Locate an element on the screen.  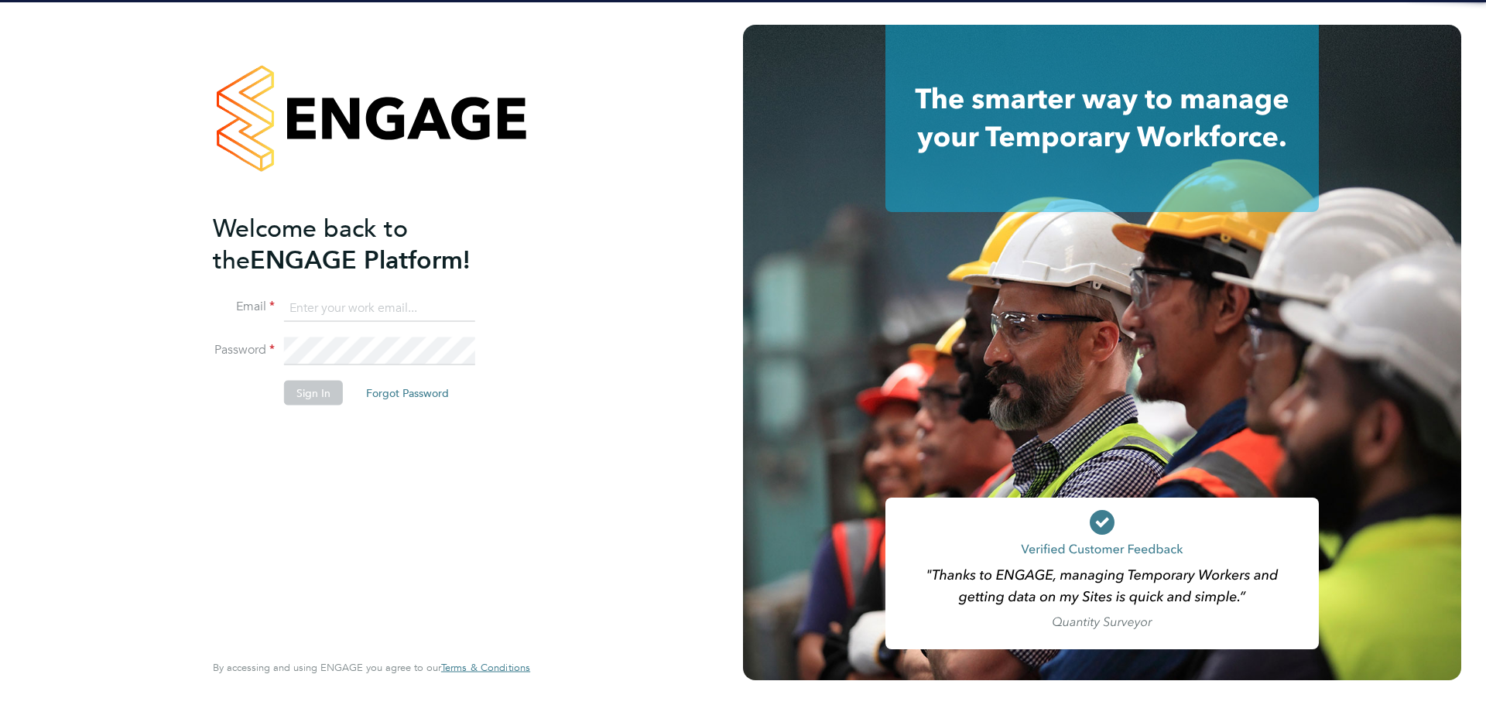
h2: ENGAGE Platform! is located at coordinates (364, 244).